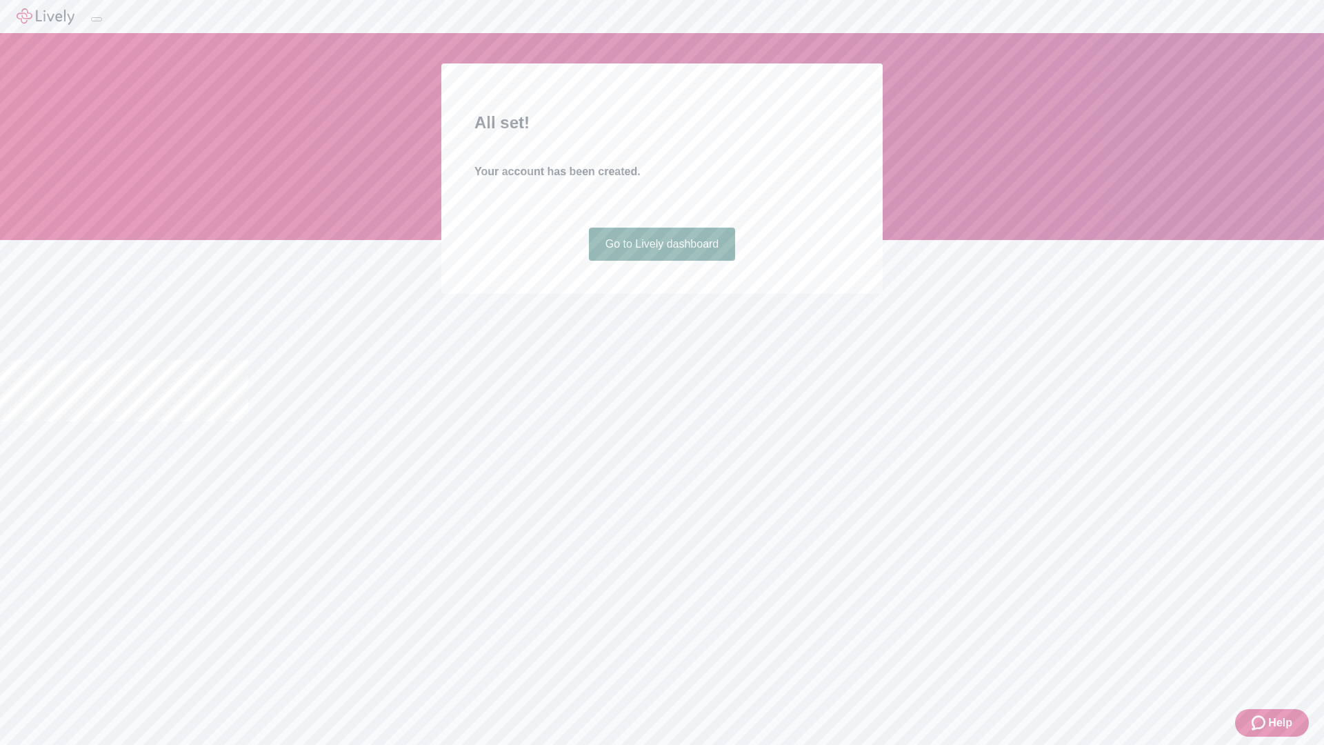  Describe the element at coordinates (1271, 722) in the screenshot. I see `button: Zendesk support iconHelp` at that location.